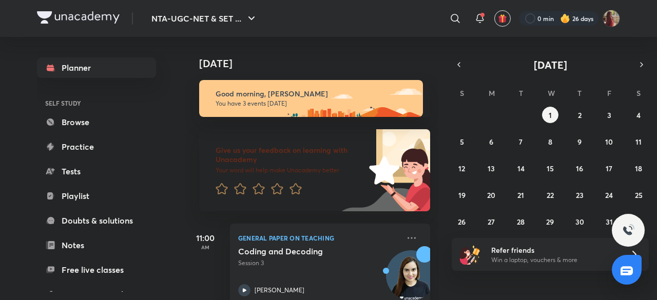 Image resolution: width=657 pixels, height=300 pixels. Describe the element at coordinates (462, 222) in the screenshot. I see `abbr: October 26, 2025` at that location.